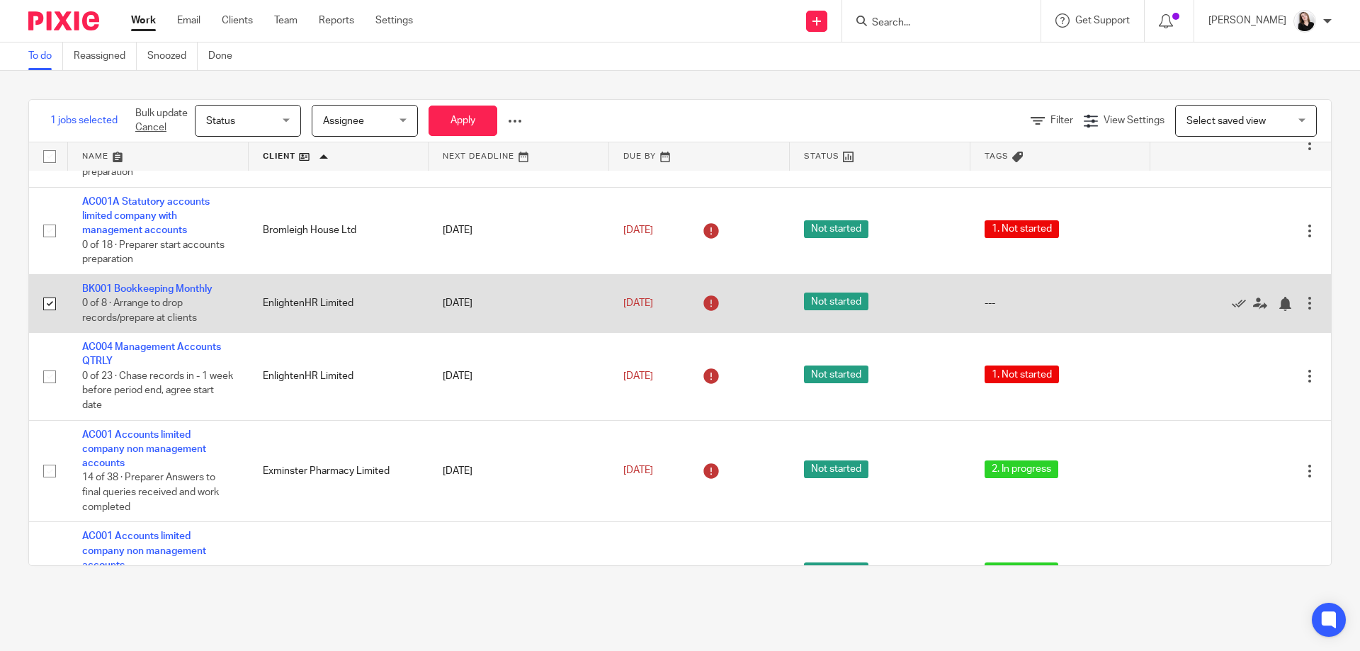 This screenshot has width=1360, height=651. I want to click on span: 1 jobs selected, so click(84, 120).